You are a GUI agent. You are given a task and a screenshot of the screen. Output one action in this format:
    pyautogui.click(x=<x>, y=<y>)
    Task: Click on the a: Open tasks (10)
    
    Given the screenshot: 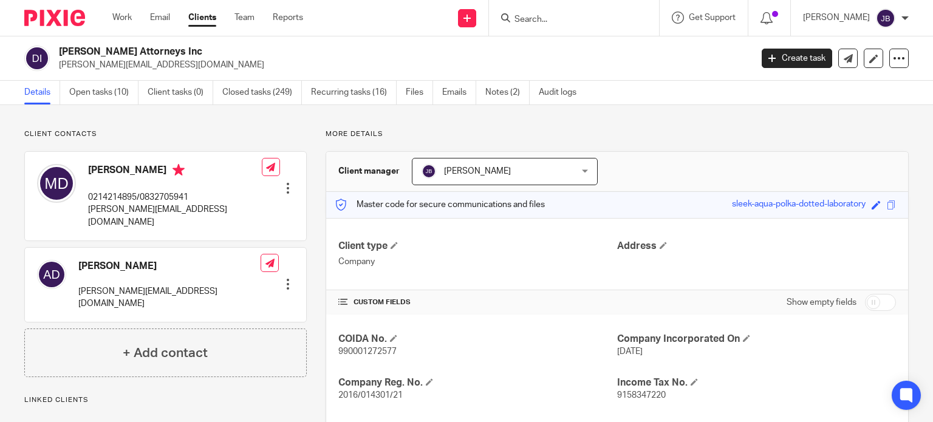 What is the action you would take?
    pyautogui.click(x=104, y=92)
    